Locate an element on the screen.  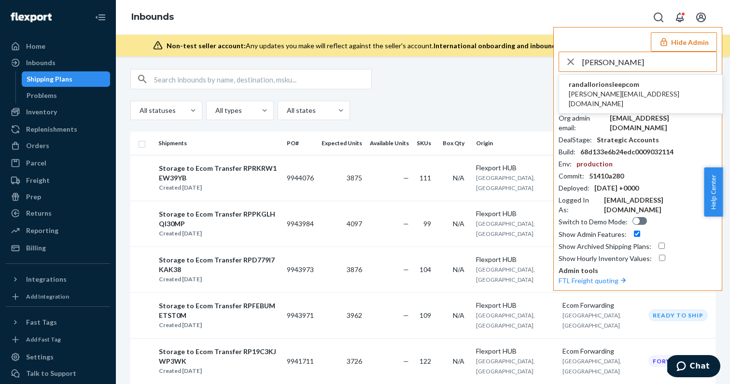
a: Billing is located at coordinates (58, 248).